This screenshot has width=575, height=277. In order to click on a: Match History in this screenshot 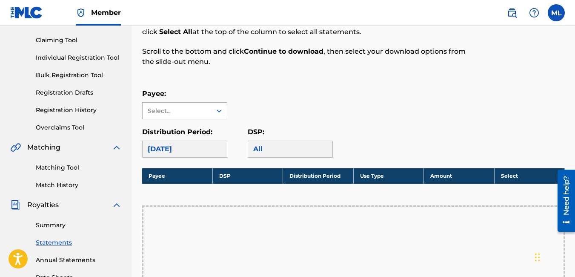, I will do `click(79, 185)`.